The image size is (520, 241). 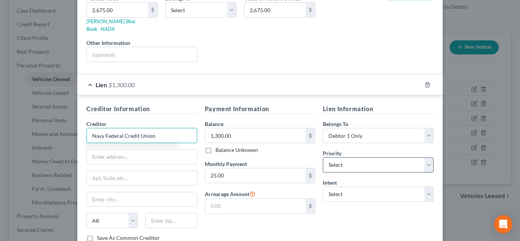 What do you see at coordinates (121, 84) in the screenshot?
I see `span: $1,300.00` at bounding box center [121, 84].